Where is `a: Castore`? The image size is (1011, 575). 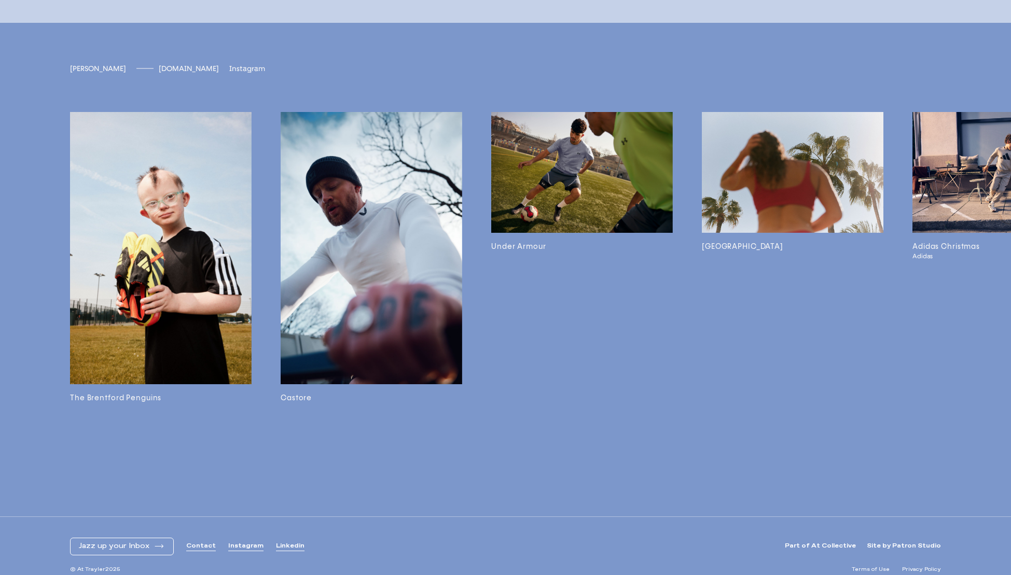
a: Castore is located at coordinates (372, 283).